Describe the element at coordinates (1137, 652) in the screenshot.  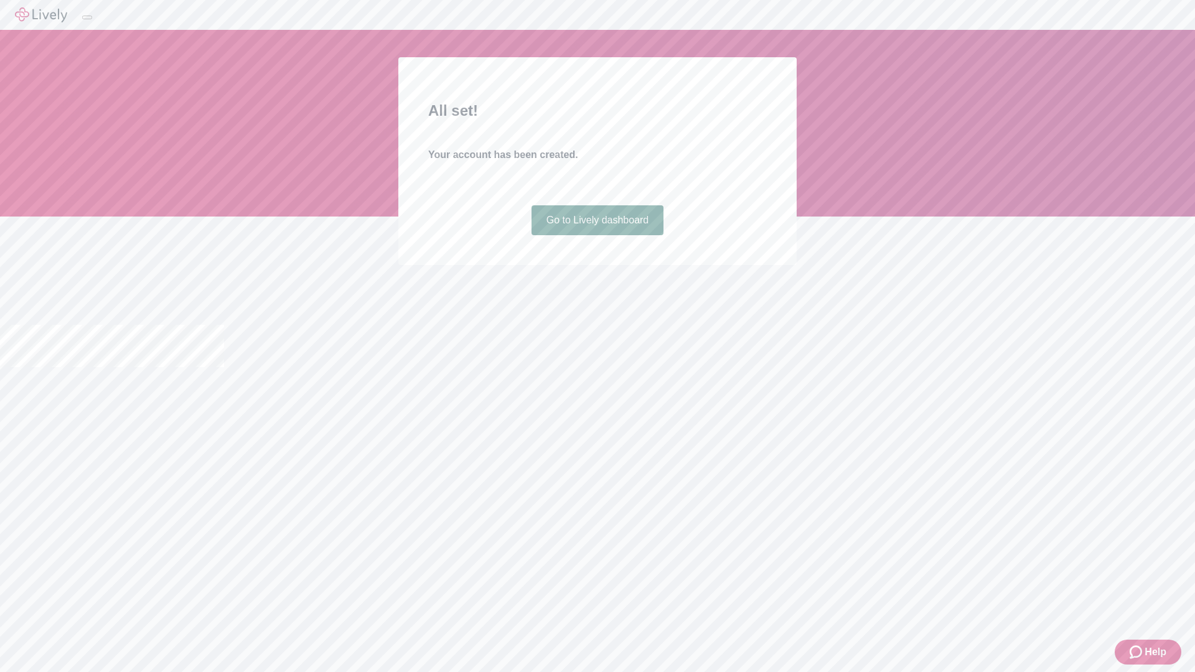
I see `svg: Zendesk support icon` at that location.